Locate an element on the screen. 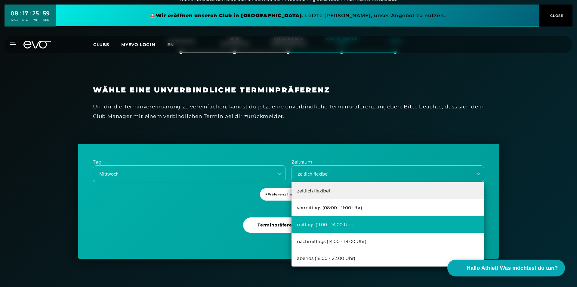 The image size is (577, 287). div: 59 is located at coordinates (46, 13).